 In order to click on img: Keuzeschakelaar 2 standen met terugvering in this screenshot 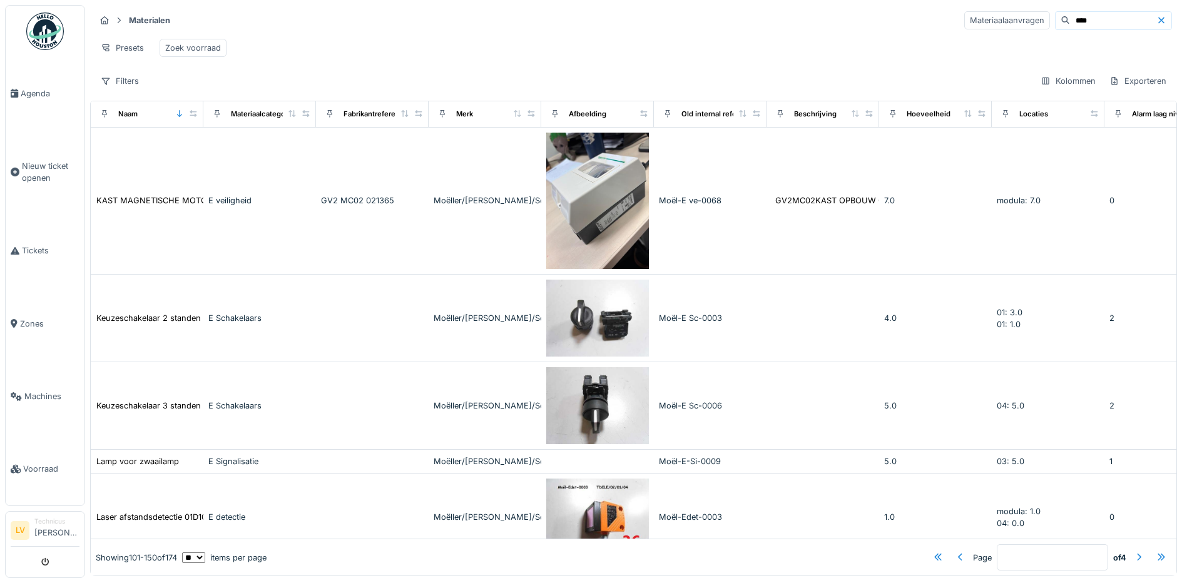, I will do `click(598, 318)`.